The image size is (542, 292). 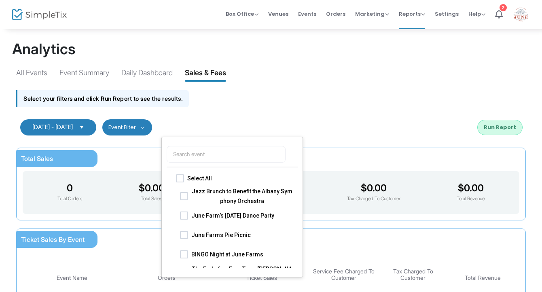 What do you see at coordinates (70, 199) in the screenshot?
I see `p: Total Orders` at bounding box center [70, 199].